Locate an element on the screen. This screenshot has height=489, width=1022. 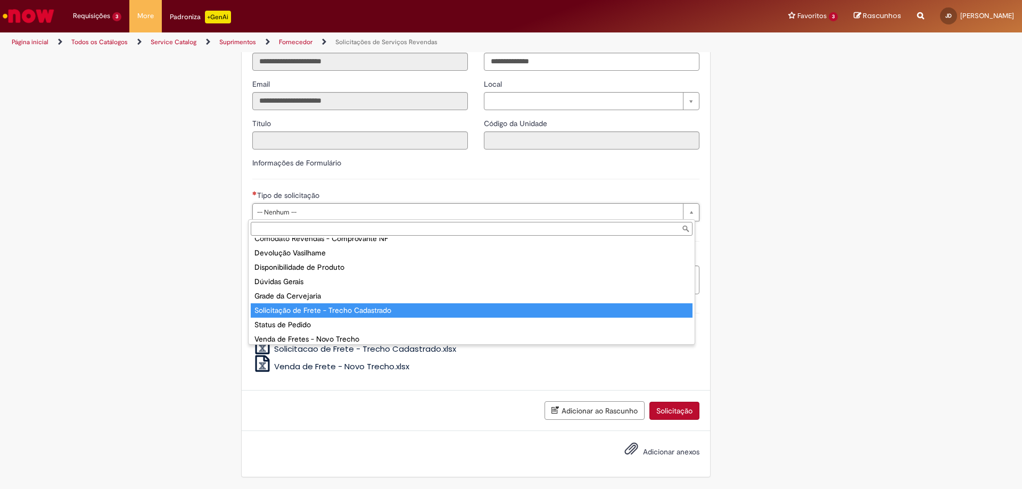
div: Comodato Revendas - Comprovante NF is located at coordinates (472, 238).